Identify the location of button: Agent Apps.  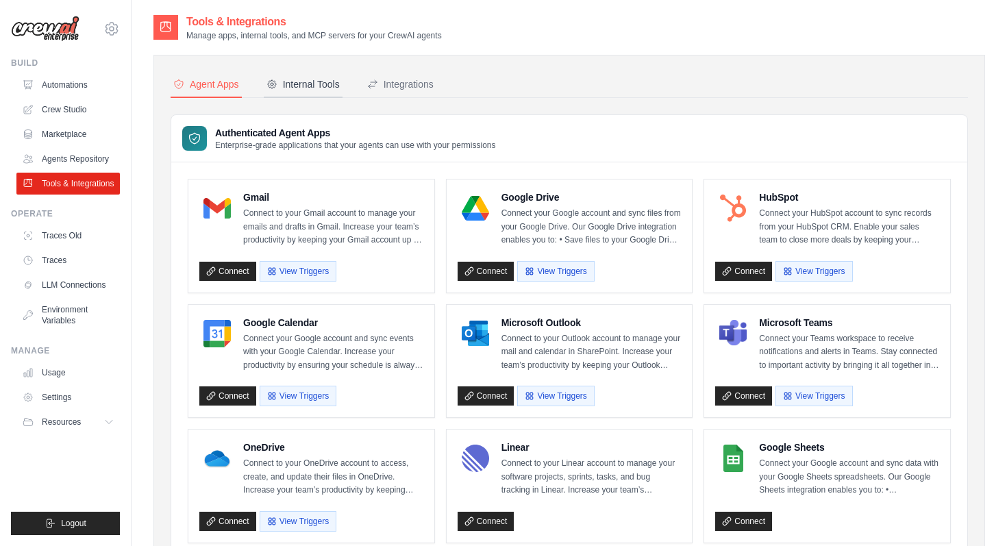
(206, 85).